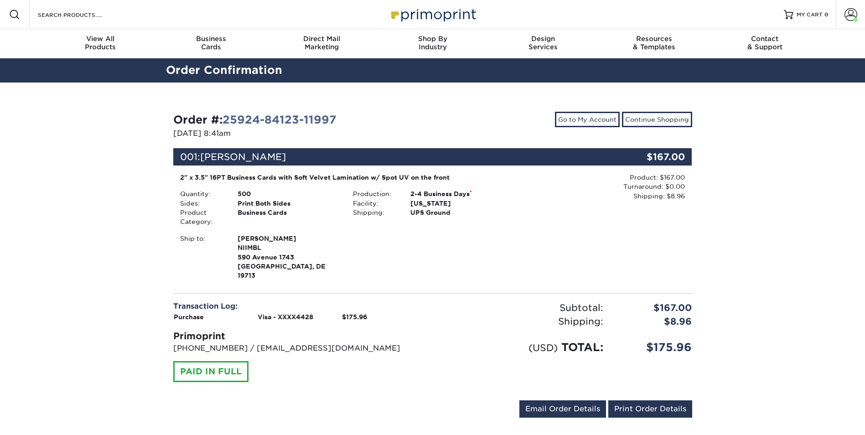 This screenshot has width=865, height=435. What do you see at coordinates (288, 217) in the screenshot?
I see `div: Business Cards` at bounding box center [288, 217].